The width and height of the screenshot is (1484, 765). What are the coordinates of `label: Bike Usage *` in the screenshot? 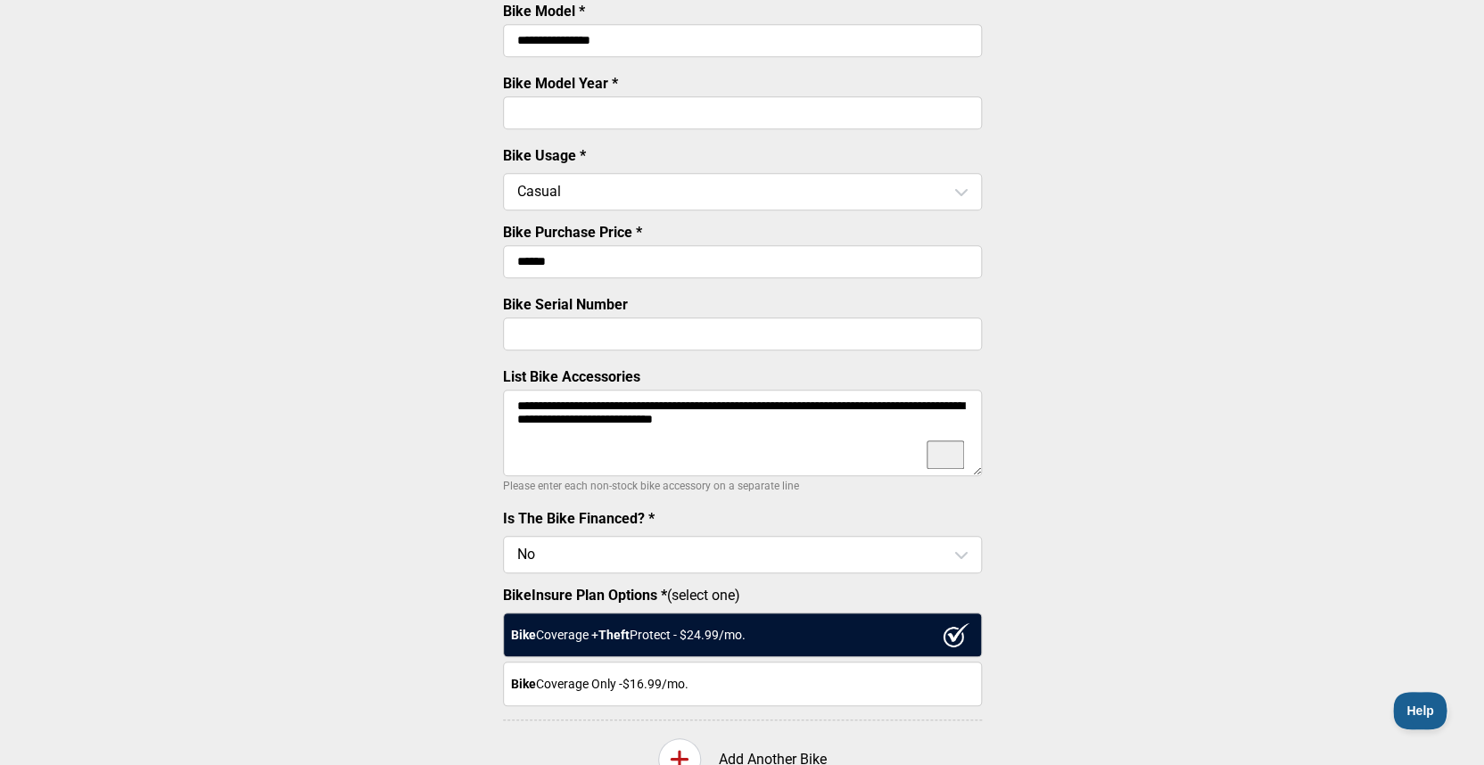 It's located at (544, 155).